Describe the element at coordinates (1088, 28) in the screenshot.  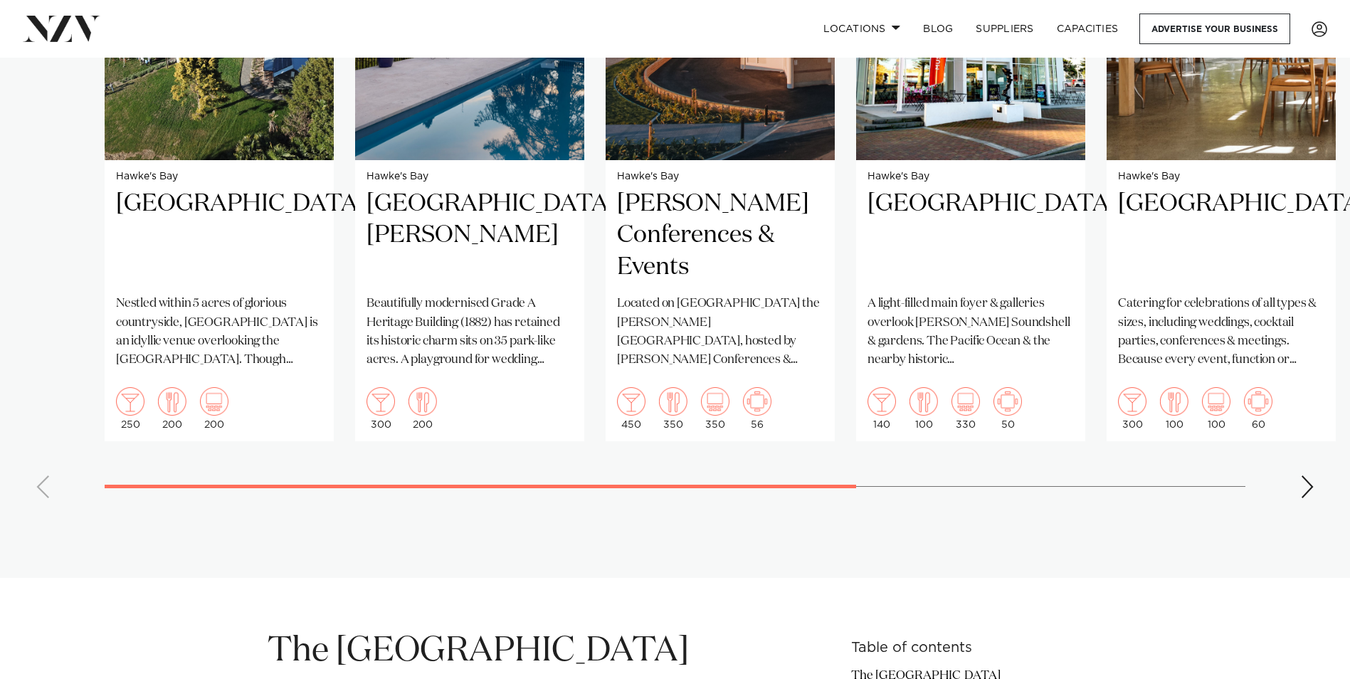
I see `a: Capacities` at that location.